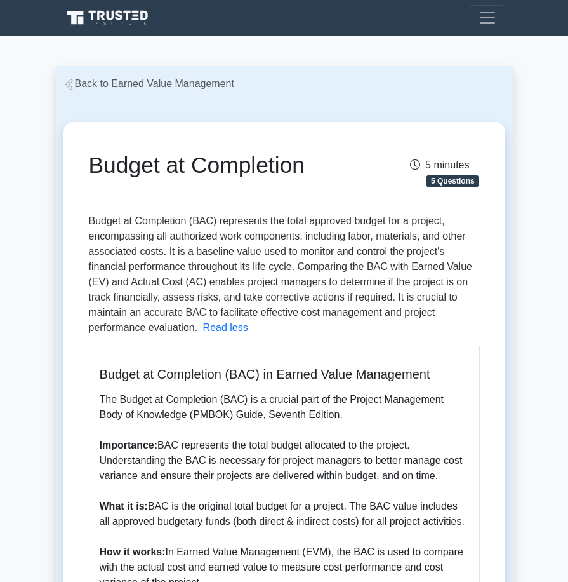  What do you see at coordinates (149, 83) in the screenshot?
I see `a: Back to Earned Value Management` at bounding box center [149, 83].